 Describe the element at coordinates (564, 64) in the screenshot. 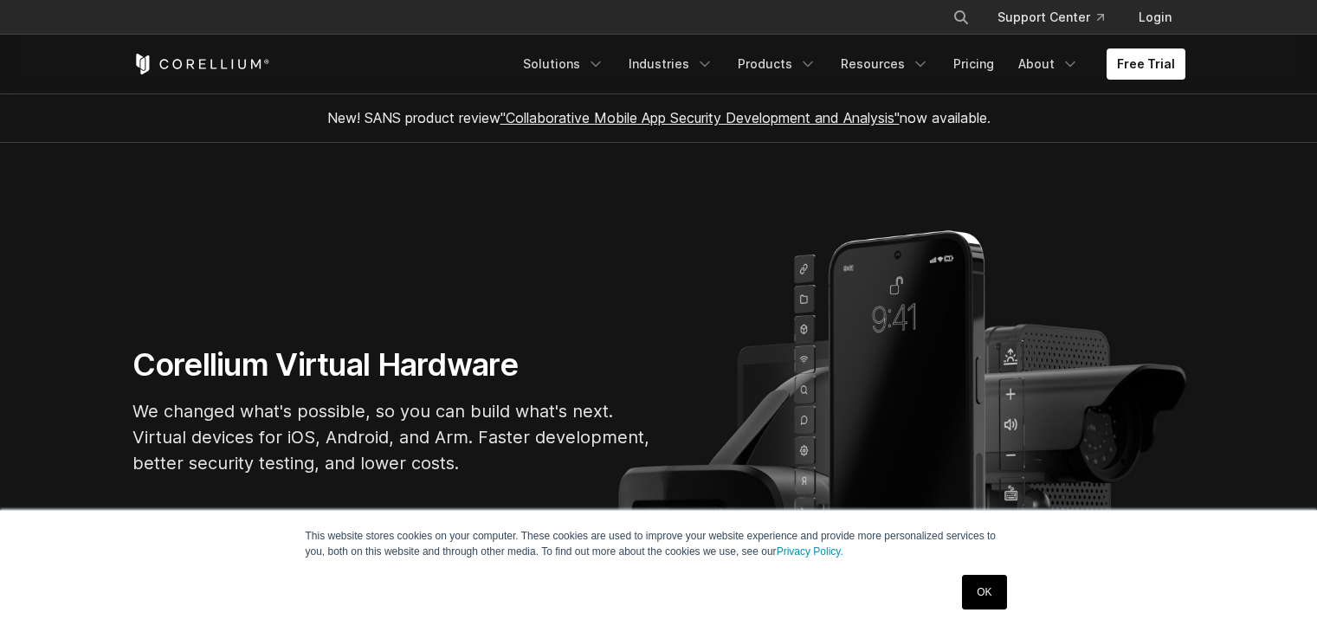

I see `a: Solutions` at that location.